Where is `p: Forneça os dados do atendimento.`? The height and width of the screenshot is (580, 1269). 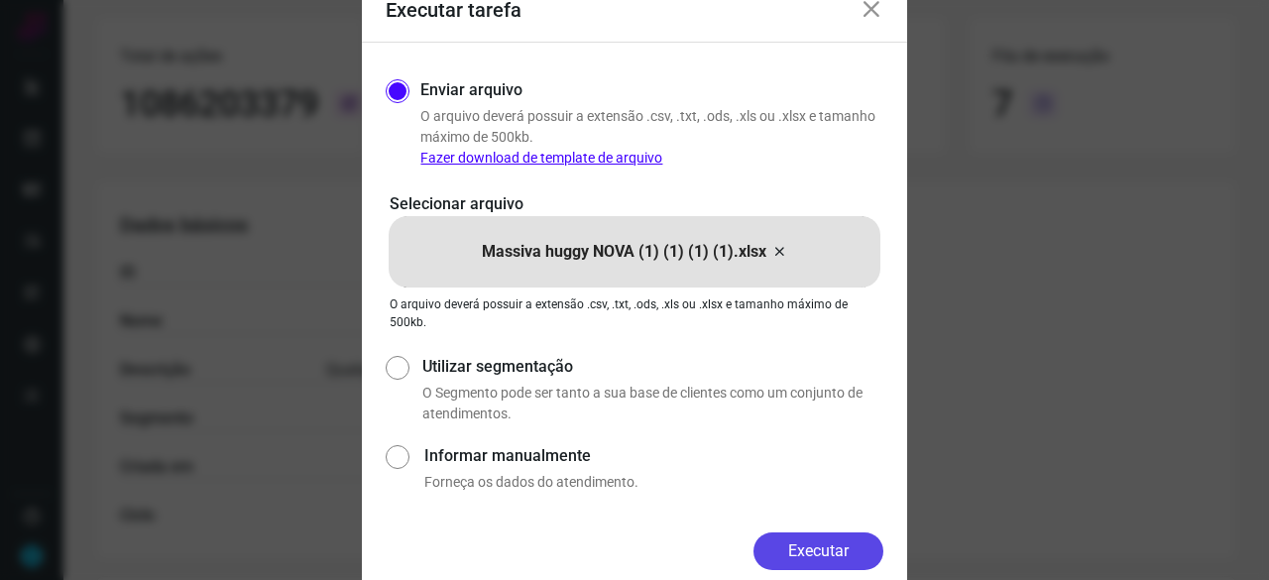
p: Forneça os dados do atendimento. is located at coordinates (653, 482).